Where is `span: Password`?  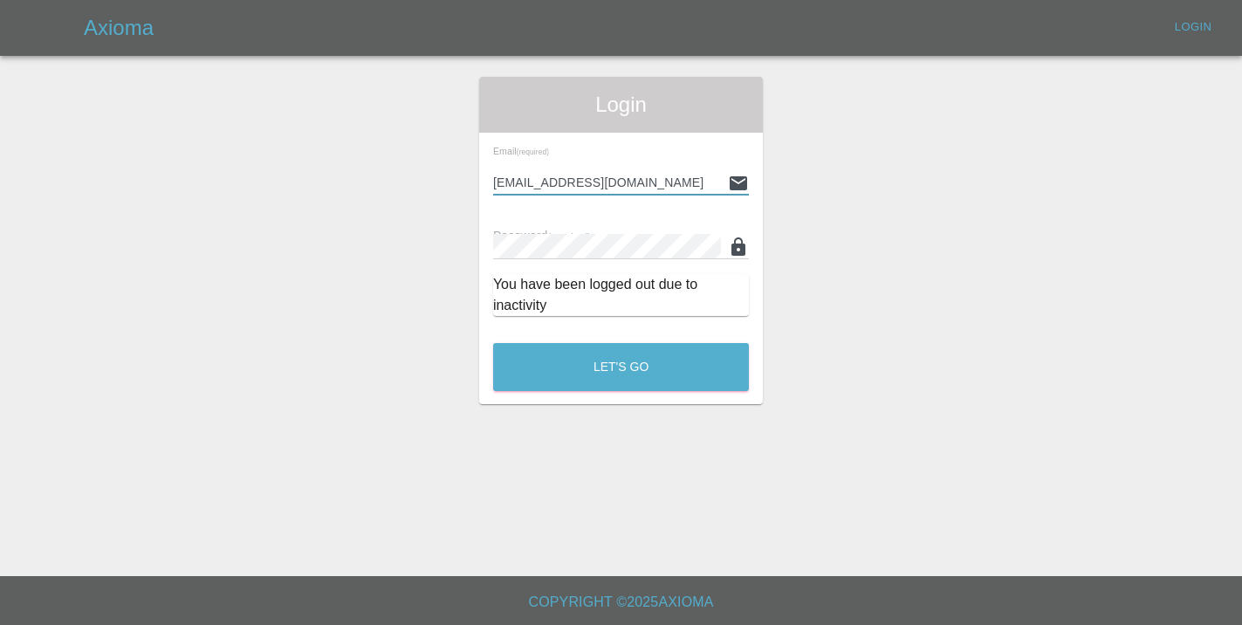
span: Password is located at coordinates (542, 236).